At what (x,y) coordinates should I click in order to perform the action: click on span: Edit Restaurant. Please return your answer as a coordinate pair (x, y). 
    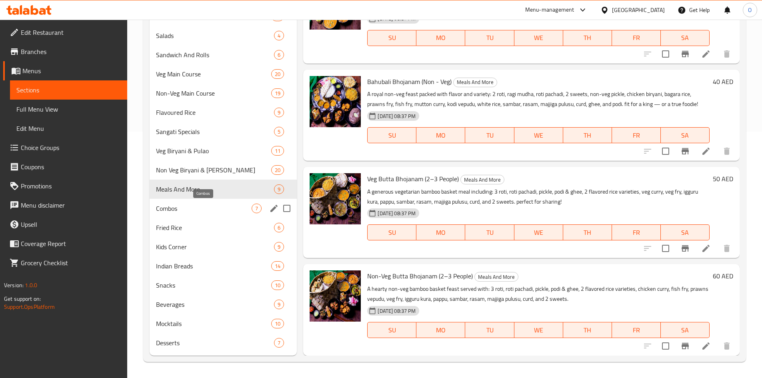
    Looking at the image, I should click on (71, 32).